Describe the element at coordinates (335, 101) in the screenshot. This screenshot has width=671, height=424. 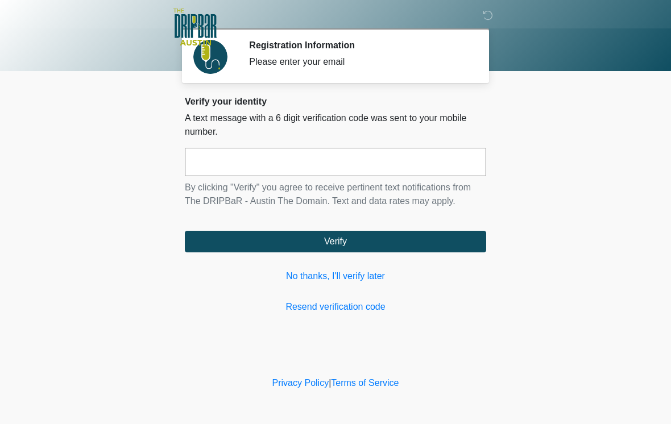
I see `h2: Verify your identity` at that location.